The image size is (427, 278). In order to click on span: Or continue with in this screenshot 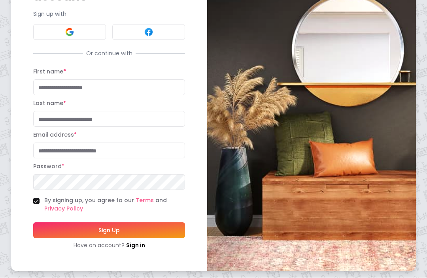, I will do `click(109, 54)`.